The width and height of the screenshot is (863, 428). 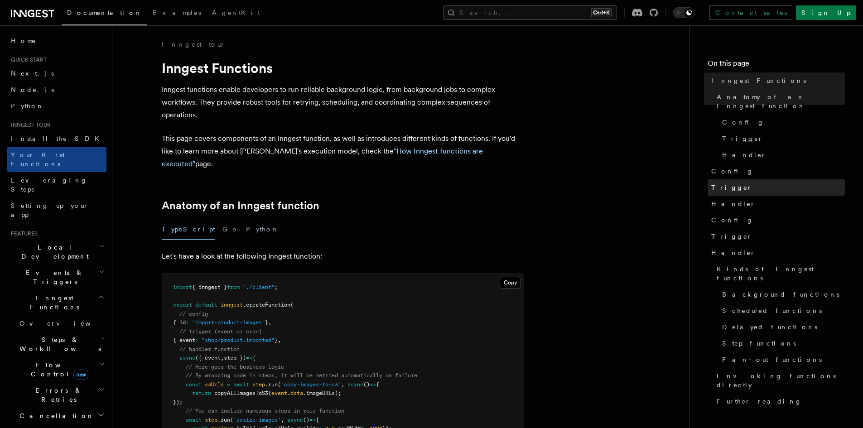 I want to click on span: "copy-images-to-s3", so click(x=311, y=385).